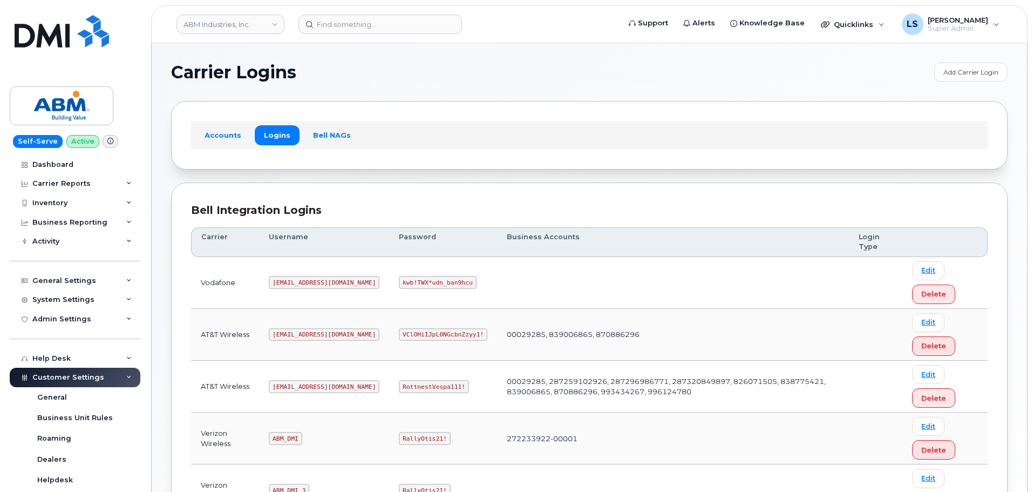 The image size is (1033, 492). Describe the element at coordinates (443, 335) in the screenshot. I see `code: VClOHiIJpL0NGcbnZzyy1!` at that location.